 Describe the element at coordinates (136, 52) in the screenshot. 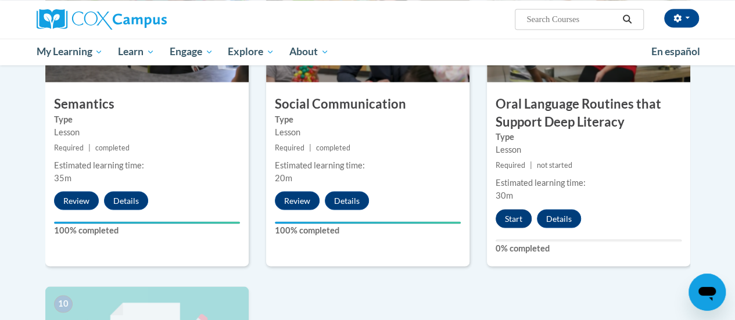

I see `a: Learn` at that location.